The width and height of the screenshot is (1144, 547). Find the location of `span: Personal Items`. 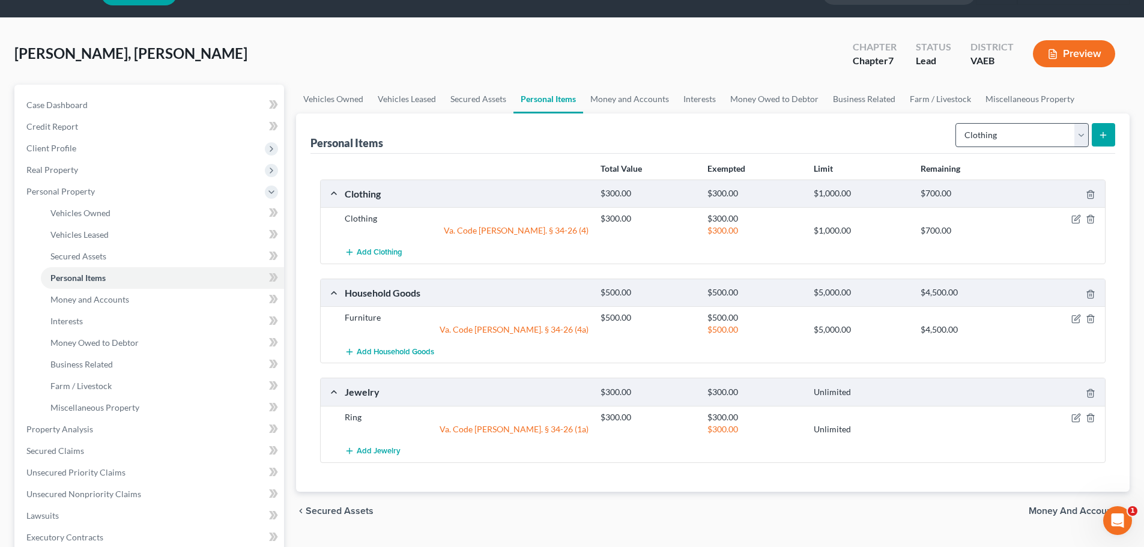

span: Personal Items is located at coordinates (78, 277).